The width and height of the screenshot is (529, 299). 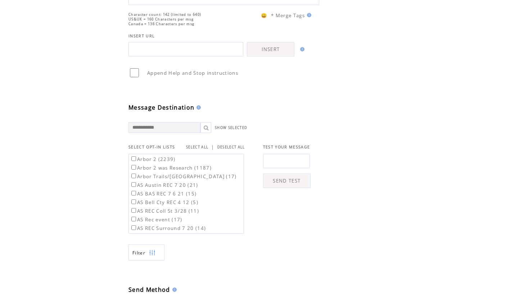 I want to click on input: AS Austin REC 7 20 (21), so click(x=133, y=185).